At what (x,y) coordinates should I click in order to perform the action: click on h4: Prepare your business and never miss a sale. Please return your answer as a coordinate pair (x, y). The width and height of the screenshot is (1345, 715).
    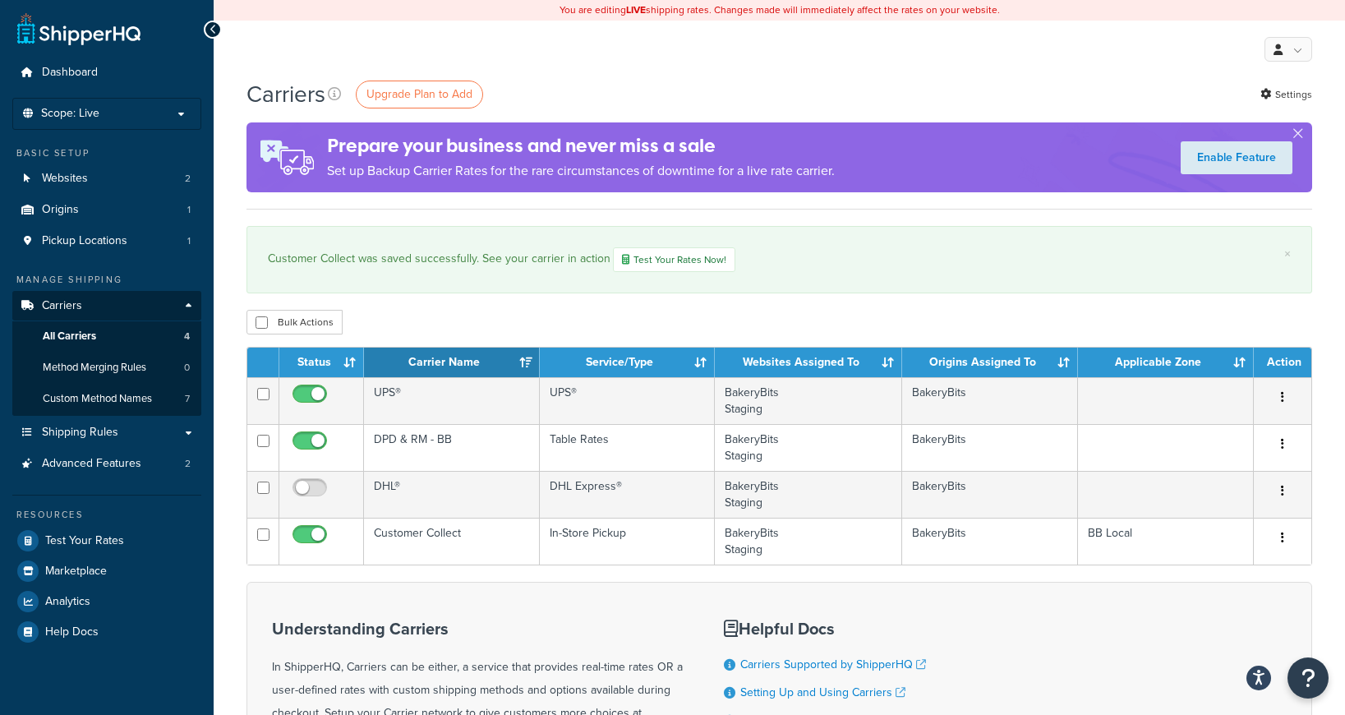
    Looking at the image, I should click on (581, 145).